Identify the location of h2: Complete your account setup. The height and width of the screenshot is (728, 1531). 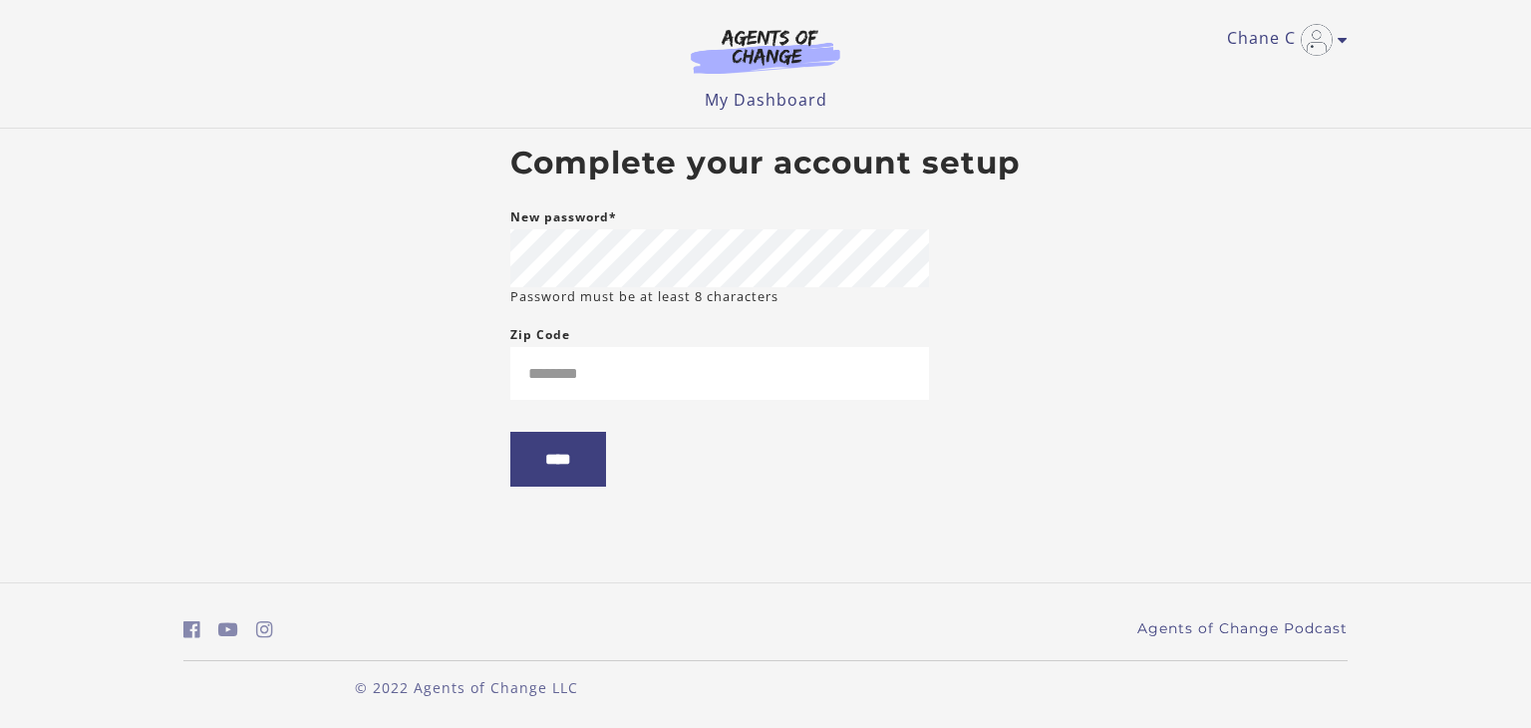
(766, 164).